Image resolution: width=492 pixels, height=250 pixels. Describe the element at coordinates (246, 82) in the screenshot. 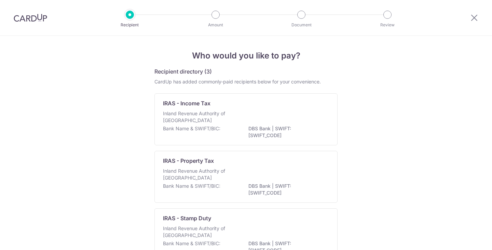

I see `div: CardUp has added commonly-paid recipients below for your convenience.` at that location.